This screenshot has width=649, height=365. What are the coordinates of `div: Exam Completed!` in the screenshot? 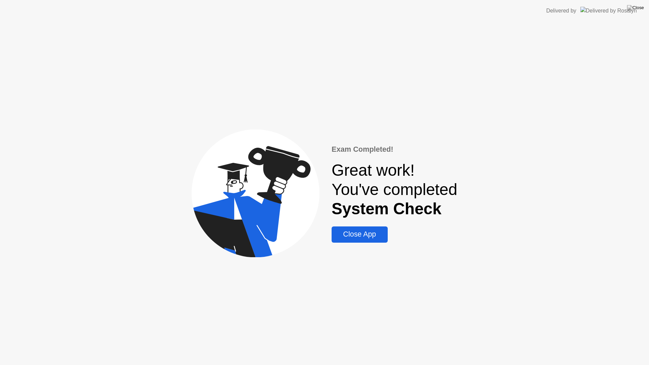 It's located at (394, 149).